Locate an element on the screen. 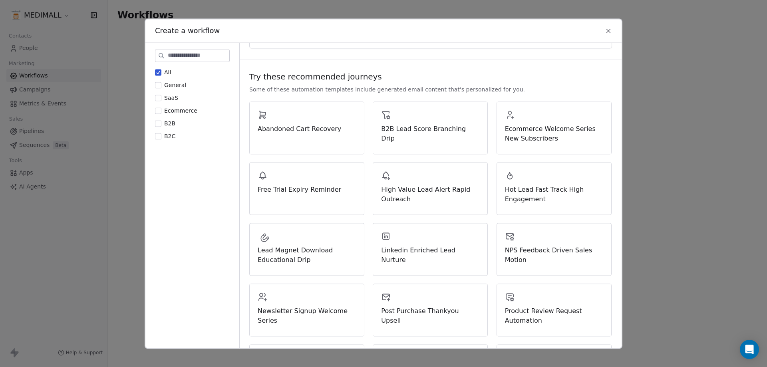 The height and width of the screenshot is (367, 767). button: SaaS is located at coordinates (158, 98).